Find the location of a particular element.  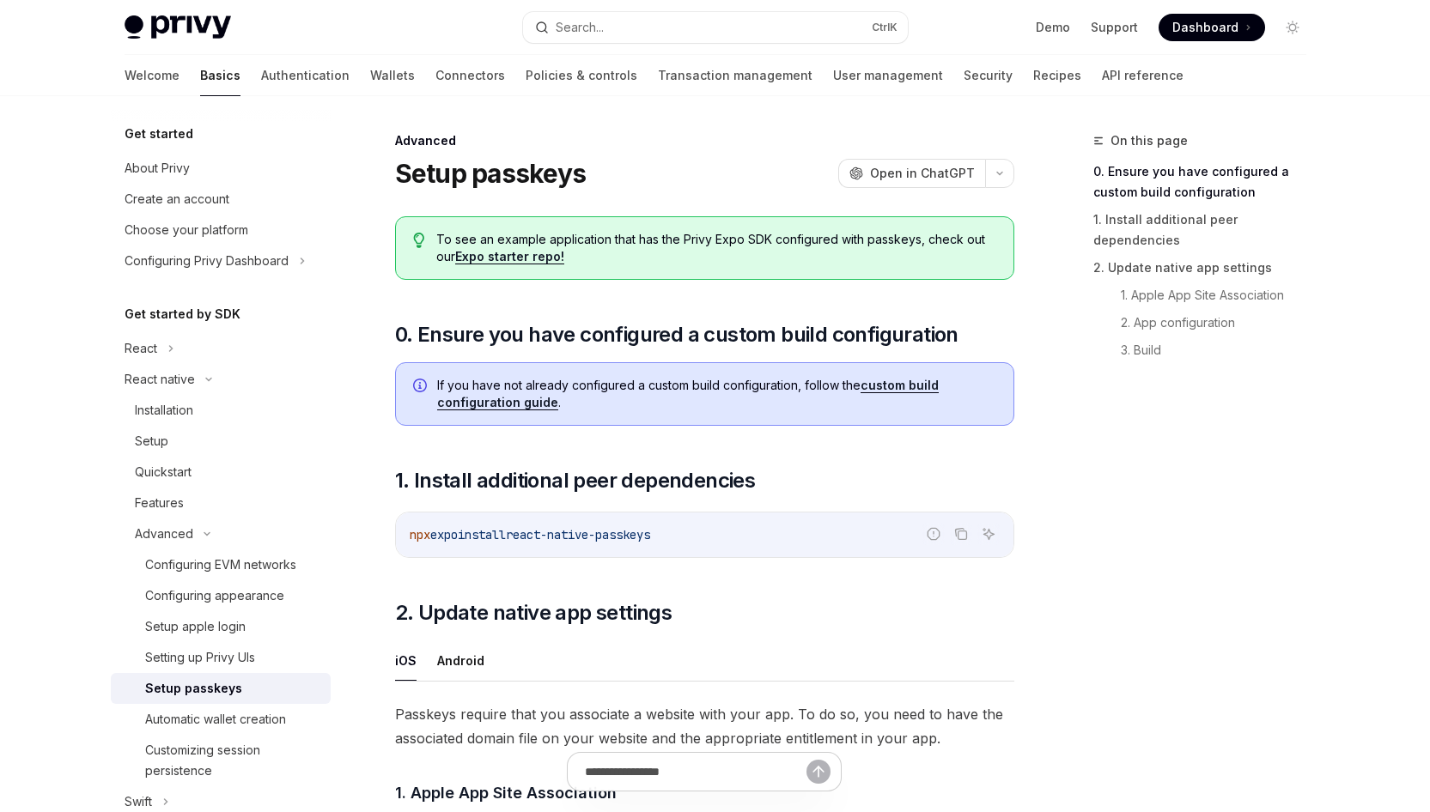

a: Configuring EVM networks is located at coordinates (221, 565).